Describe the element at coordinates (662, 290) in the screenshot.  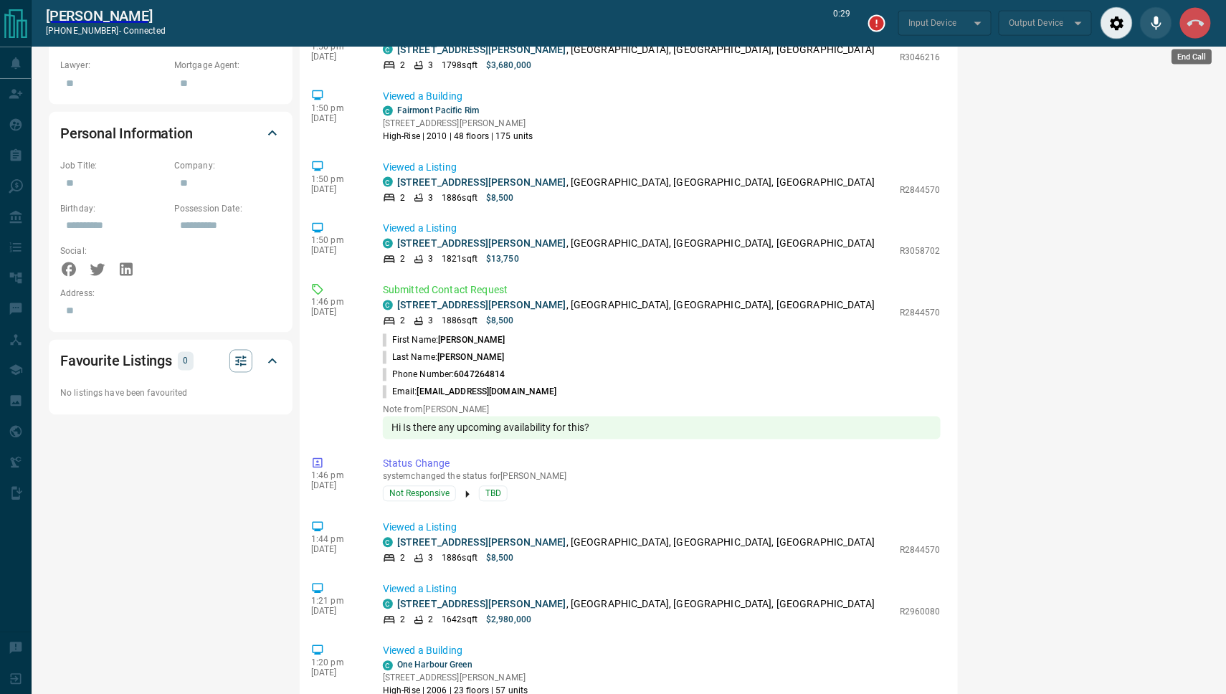
I see `p: Submitted Contact Request` at that location.